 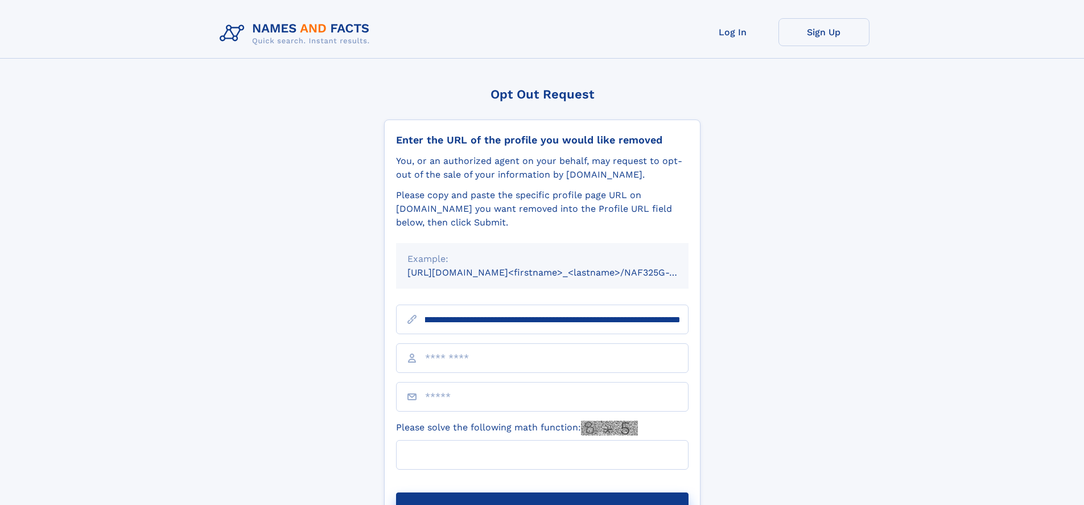 What do you see at coordinates (542, 259) in the screenshot?
I see `div: Example:` at bounding box center [542, 259].